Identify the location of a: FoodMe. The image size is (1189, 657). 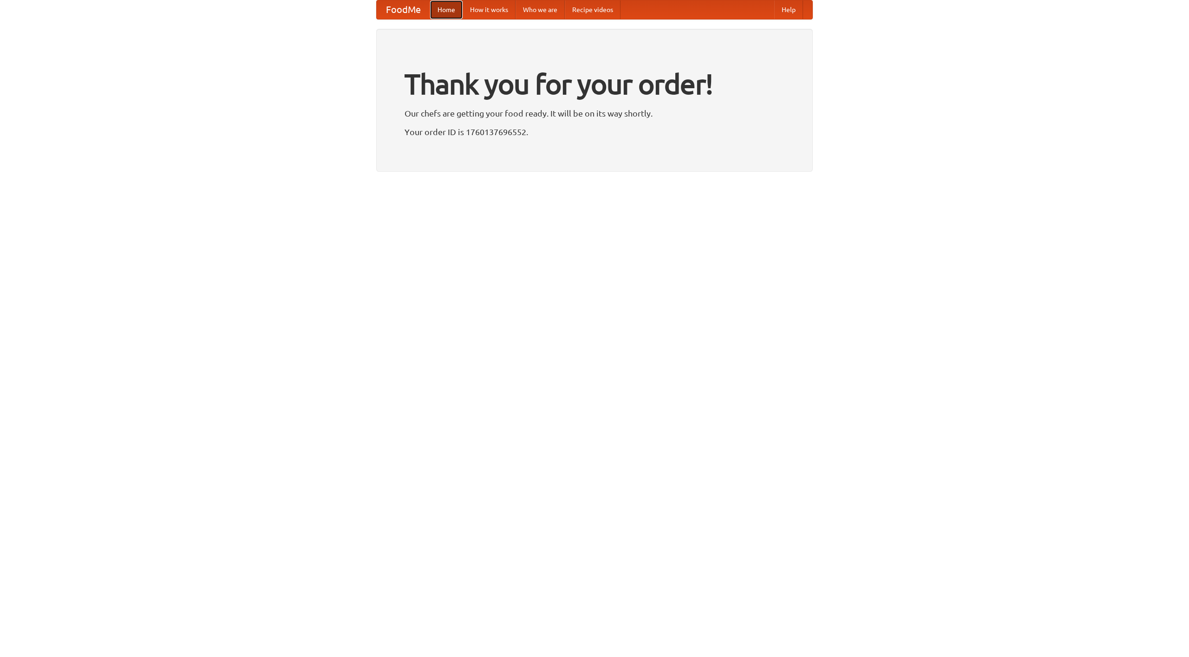
(403, 10).